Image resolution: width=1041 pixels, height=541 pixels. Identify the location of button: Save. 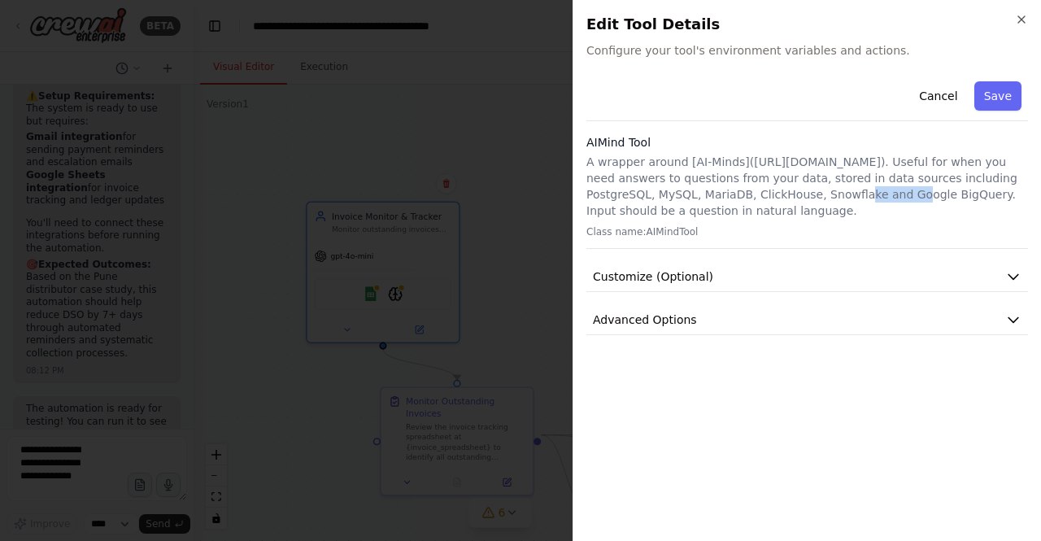
(998, 96).